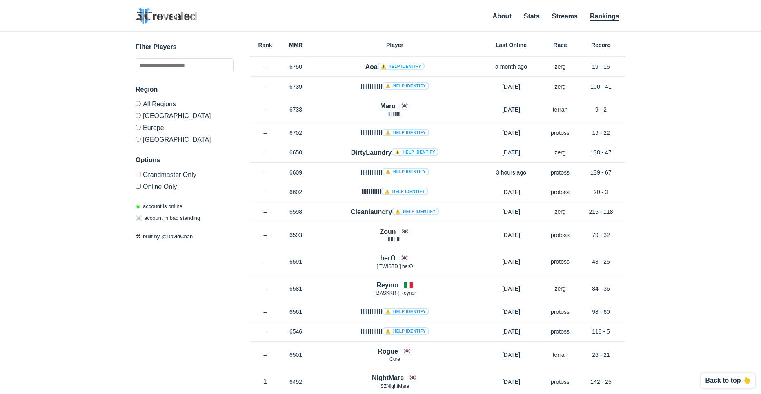  What do you see at coordinates (395, 212) in the screenshot?
I see `h4: Cleanlaundry` at bounding box center [395, 212].